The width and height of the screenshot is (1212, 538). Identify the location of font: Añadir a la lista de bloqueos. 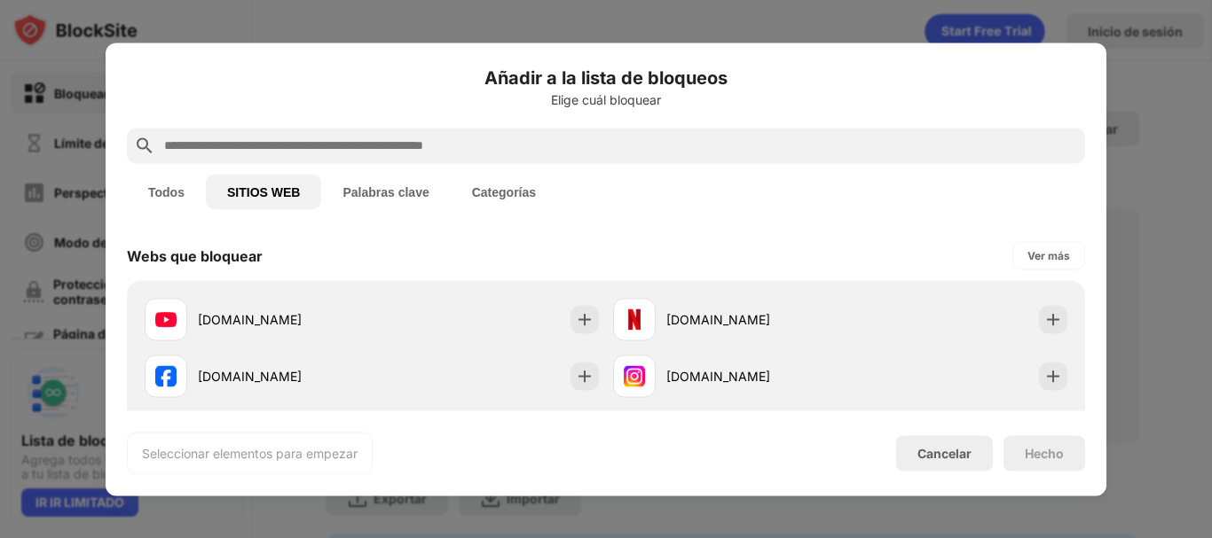
(606, 77).